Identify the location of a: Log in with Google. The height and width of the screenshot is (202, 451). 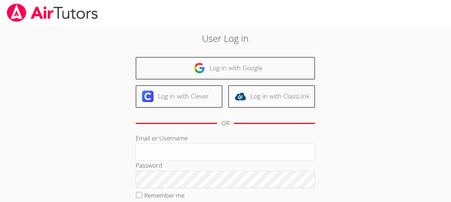
(225, 68).